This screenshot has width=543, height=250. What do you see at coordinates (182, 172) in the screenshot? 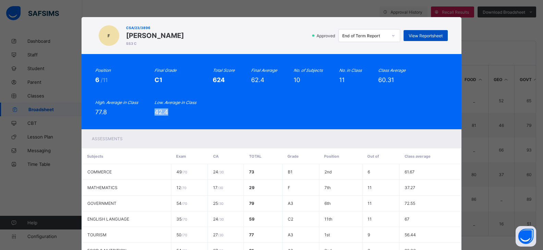
I see `span: 49` at bounding box center [182, 172].